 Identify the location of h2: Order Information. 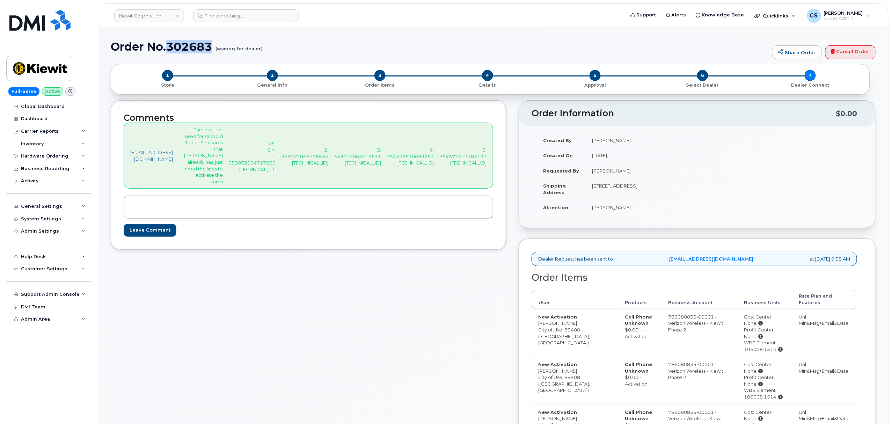
(684, 113).